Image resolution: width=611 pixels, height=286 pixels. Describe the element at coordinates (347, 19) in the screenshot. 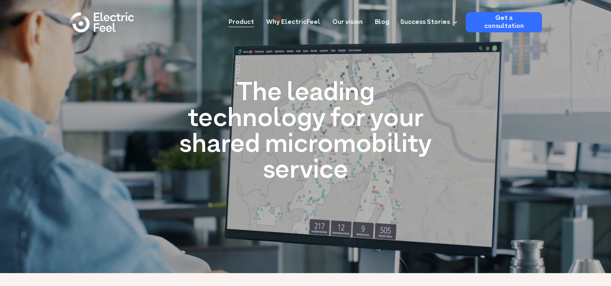

I see `a: Our vision` at that location.